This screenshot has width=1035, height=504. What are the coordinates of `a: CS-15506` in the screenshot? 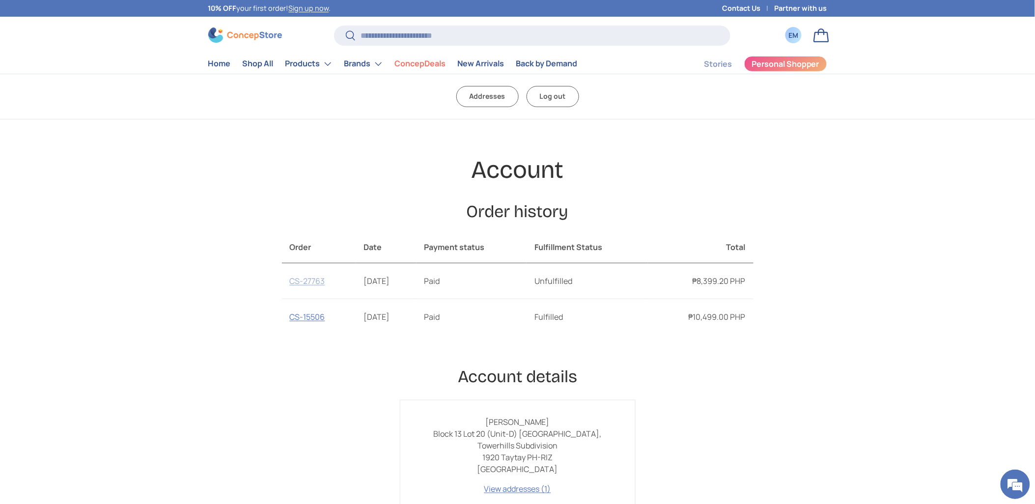 It's located at (307, 317).